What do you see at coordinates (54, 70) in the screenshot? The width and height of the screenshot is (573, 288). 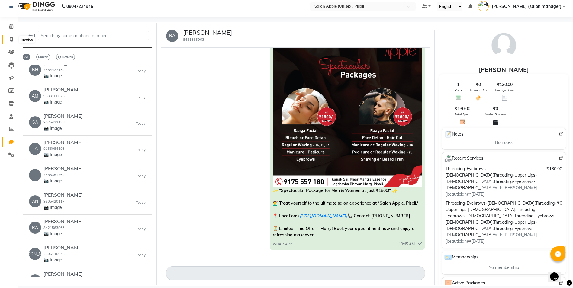 I see `small: 7354427152` at bounding box center [54, 70].